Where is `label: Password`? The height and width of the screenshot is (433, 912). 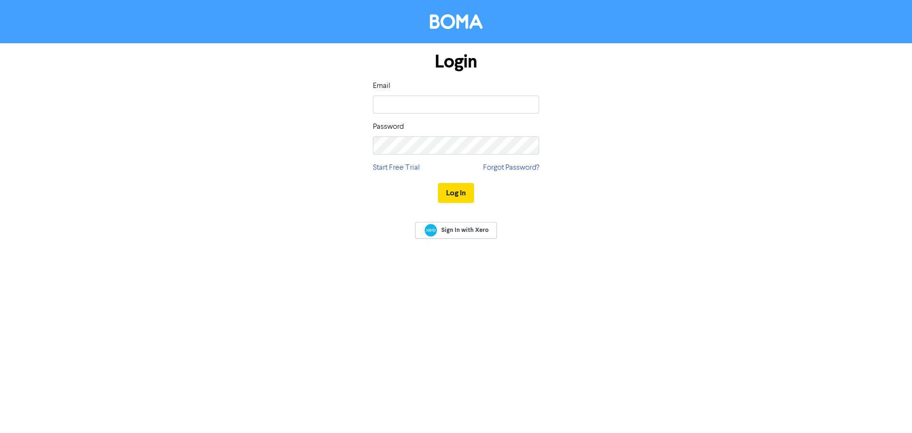
label: Password is located at coordinates (388, 127).